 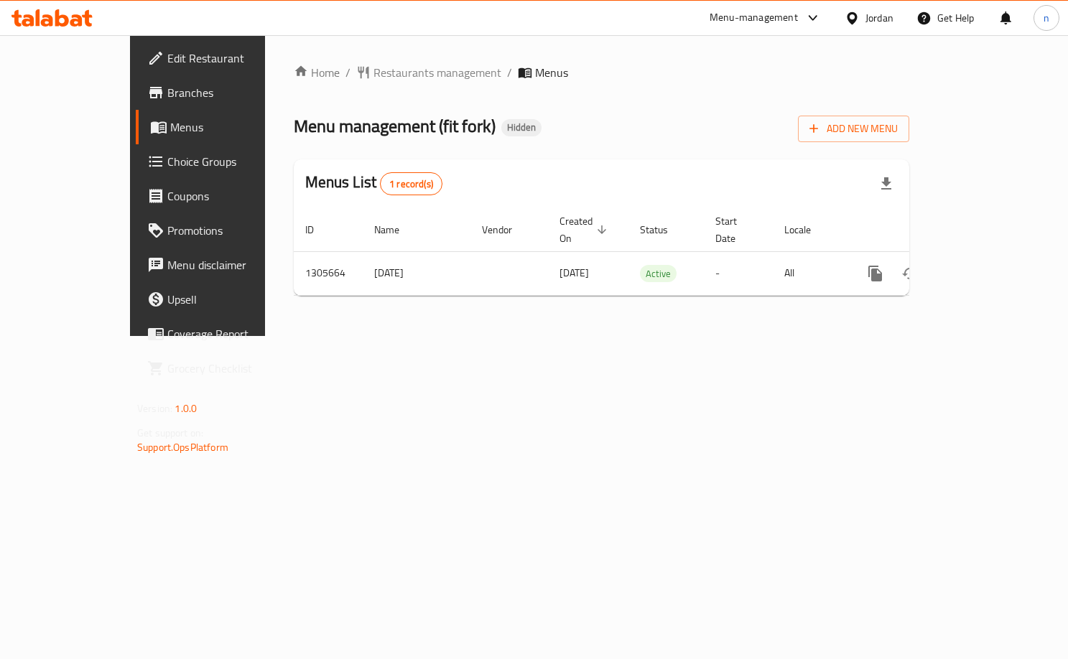 What do you see at coordinates (429, 73) in the screenshot?
I see `a: Restaurants management` at bounding box center [429, 73].